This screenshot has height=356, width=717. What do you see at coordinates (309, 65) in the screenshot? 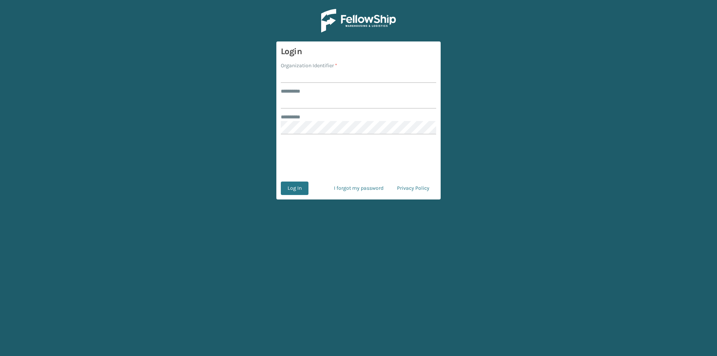
I see `label: Organization Identifier` at bounding box center [309, 65].